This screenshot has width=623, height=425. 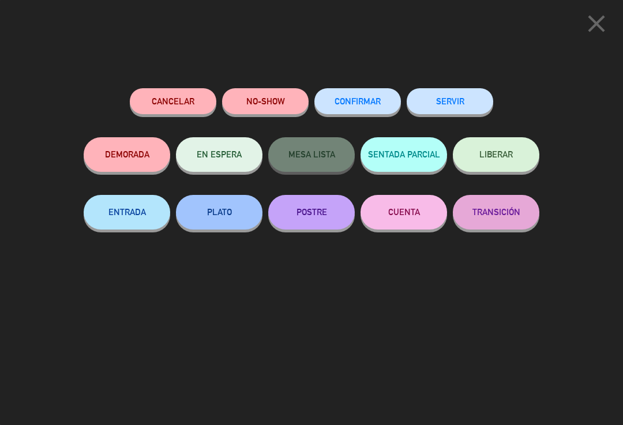 What do you see at coordinates (450, 101) in the screenshot?
I see `button: SERVIR` at bounding box center [450, 101].